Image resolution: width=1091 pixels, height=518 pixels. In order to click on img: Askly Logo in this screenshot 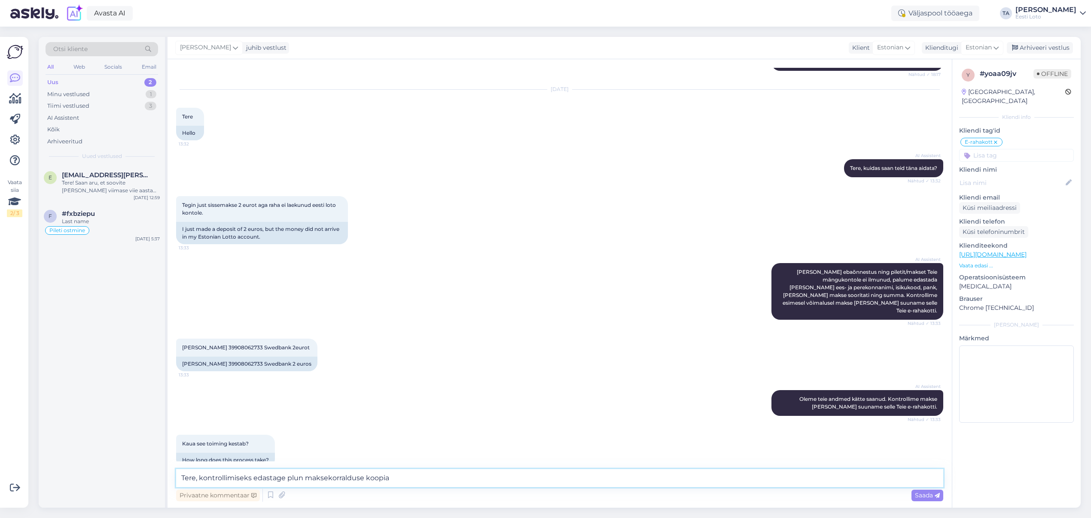, I will do `click(15, 52)`.